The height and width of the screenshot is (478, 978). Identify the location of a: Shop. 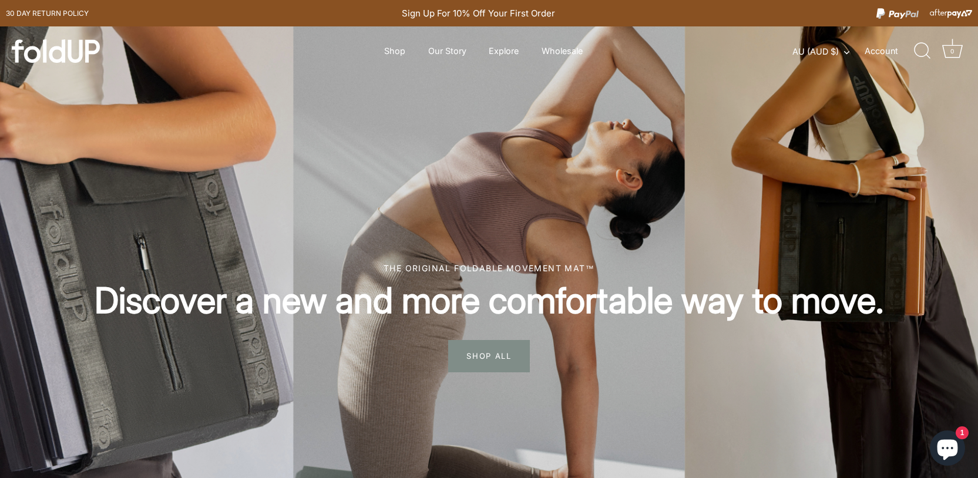
(395, 51).